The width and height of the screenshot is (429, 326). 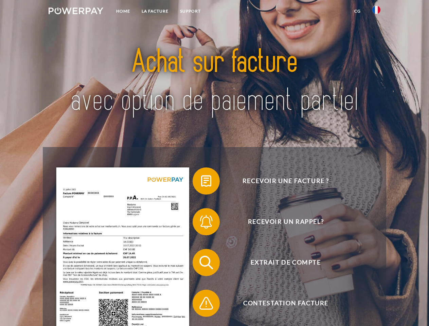 I want to click on button: Extrait de compte, so click(x=281, y=263).